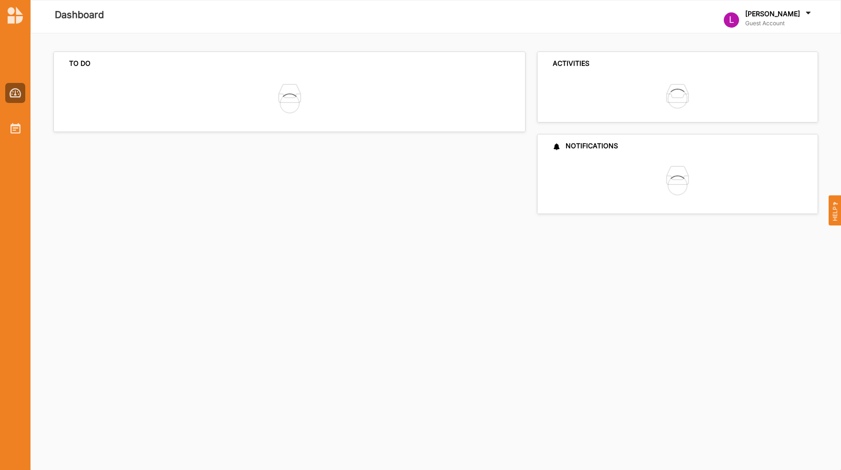 This screenshot has height=470, width=841. What do you see at coordinates (15, 15) in the screenshot?
I see `img: logo` at bounding box center [15, 15].